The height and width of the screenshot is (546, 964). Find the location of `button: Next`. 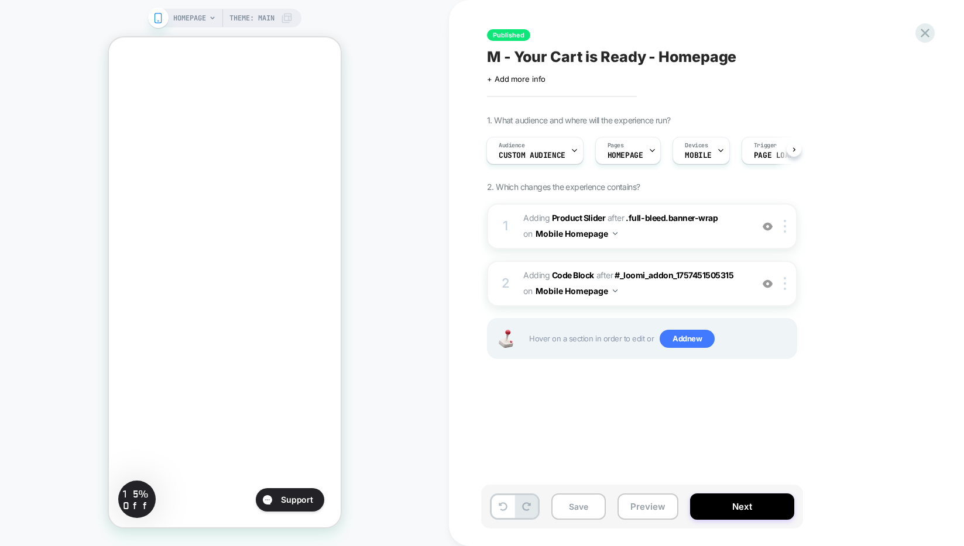

button: Next is located at coordinates (742, 507).